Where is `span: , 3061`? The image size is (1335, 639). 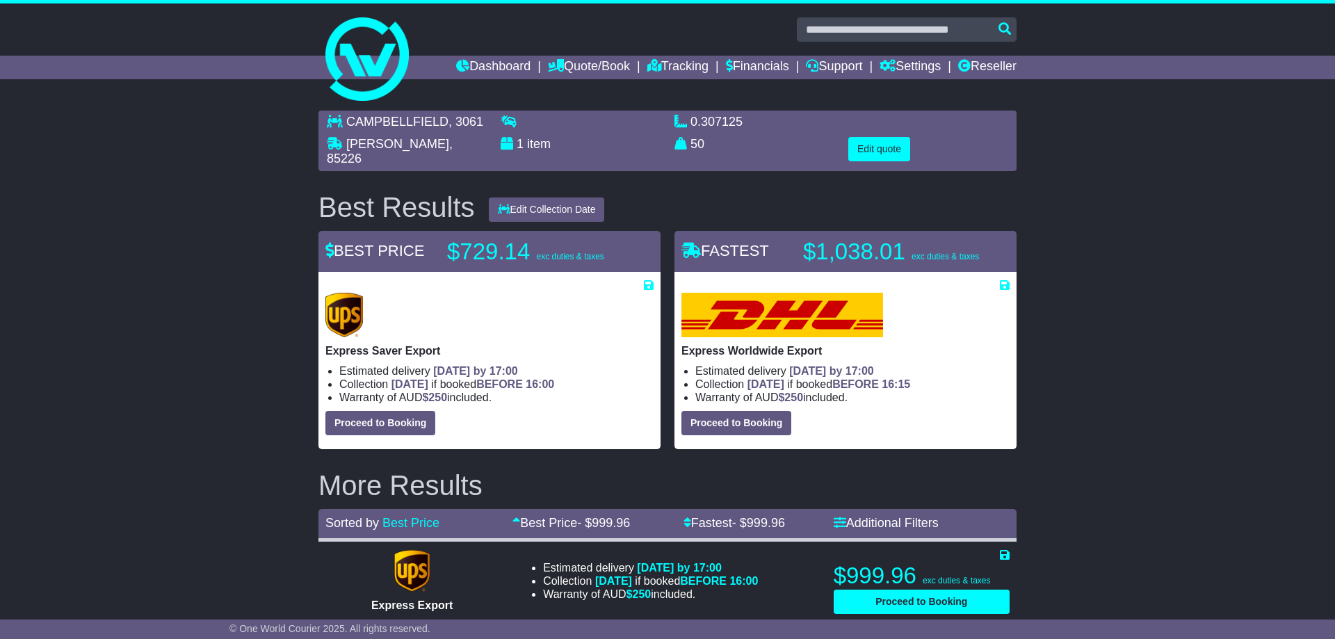
span: , 3061 is located at coordinates (466, 122).